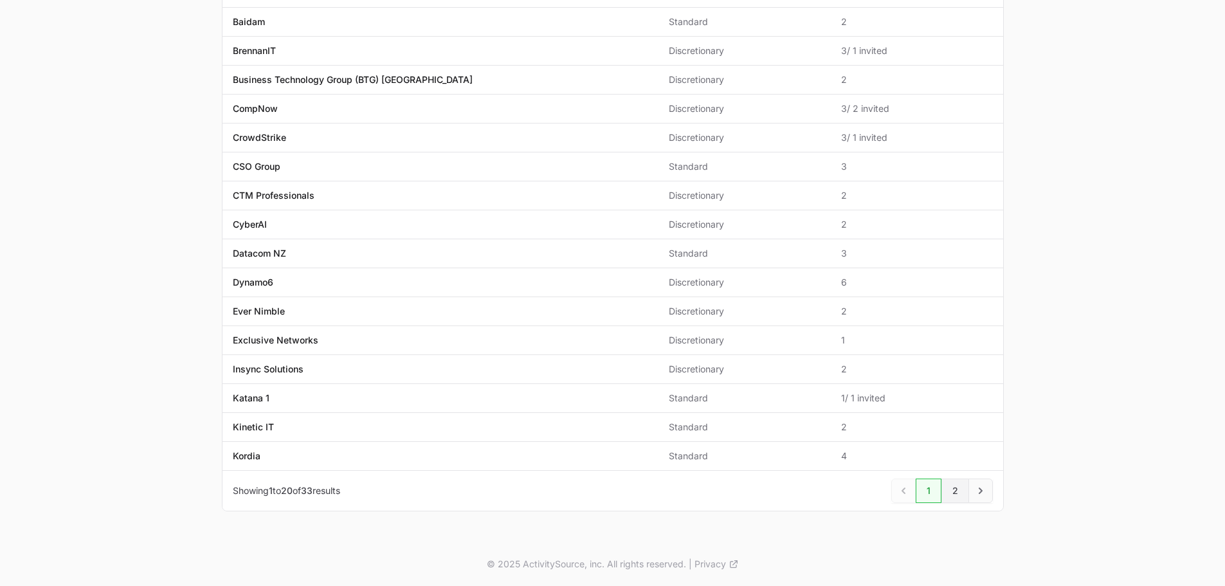  I want to click on p: Baidam, so click(249, 22).